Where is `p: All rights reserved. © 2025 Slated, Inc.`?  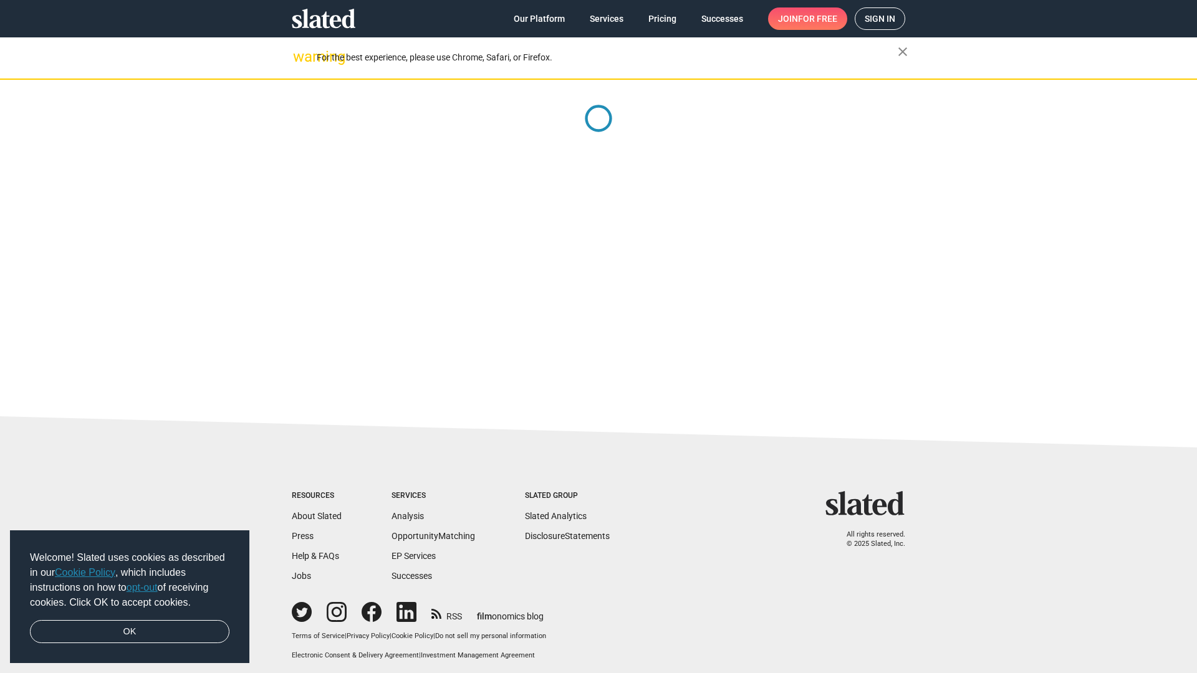
p: All rights reserved. © 2025 Slated, Inc. is located at coordinates (869, 539).